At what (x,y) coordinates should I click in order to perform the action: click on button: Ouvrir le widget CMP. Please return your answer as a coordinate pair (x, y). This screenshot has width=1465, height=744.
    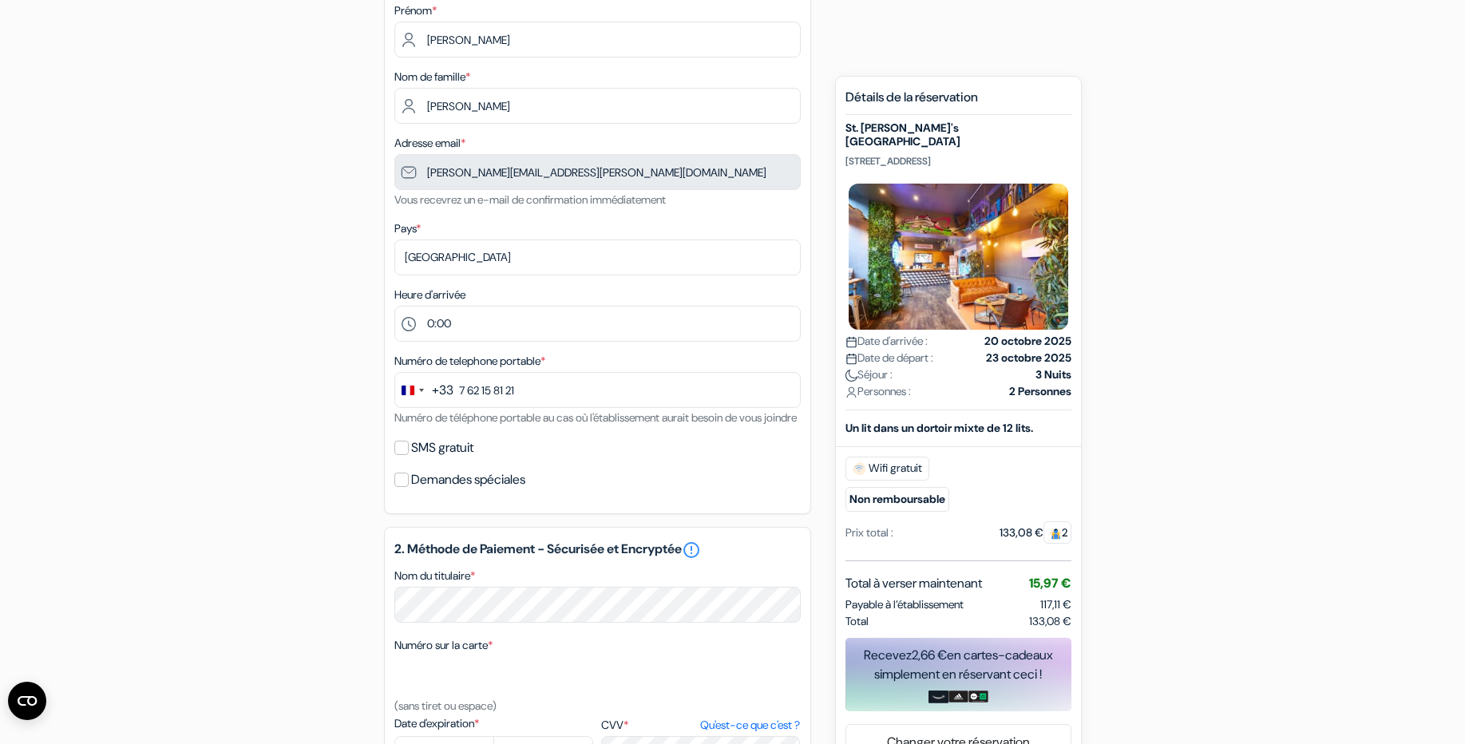
    Looking at the image, I should click on (27, 701).